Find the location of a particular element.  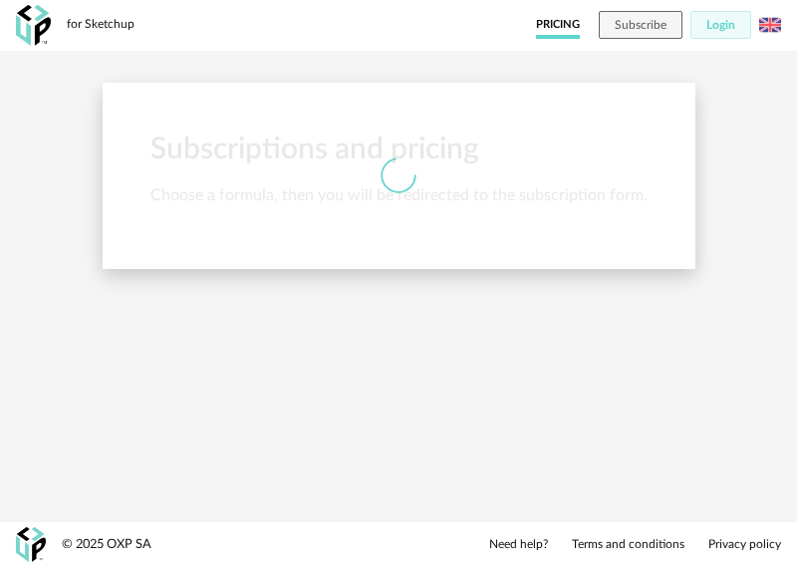

a: Need help? is located at coordinates (518, 545).